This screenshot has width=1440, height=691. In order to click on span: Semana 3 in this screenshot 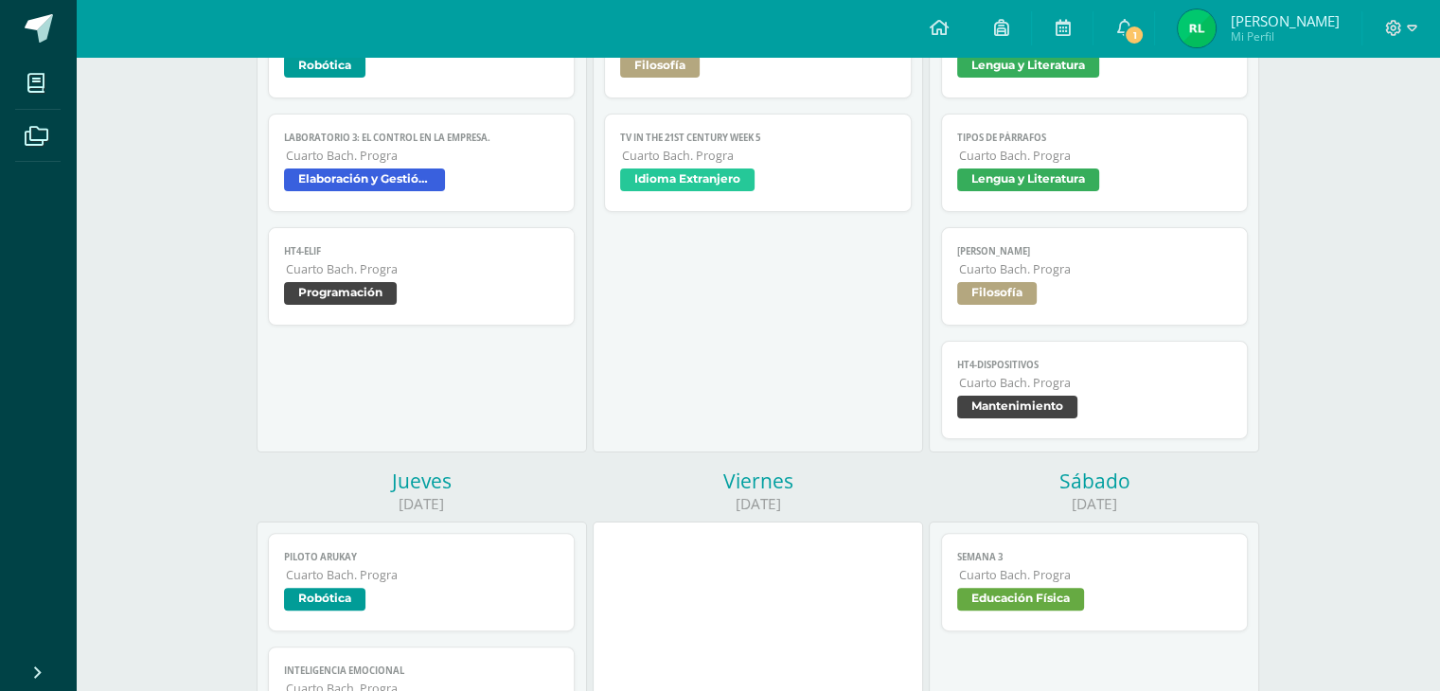, I will do `click(1094, 557)`.